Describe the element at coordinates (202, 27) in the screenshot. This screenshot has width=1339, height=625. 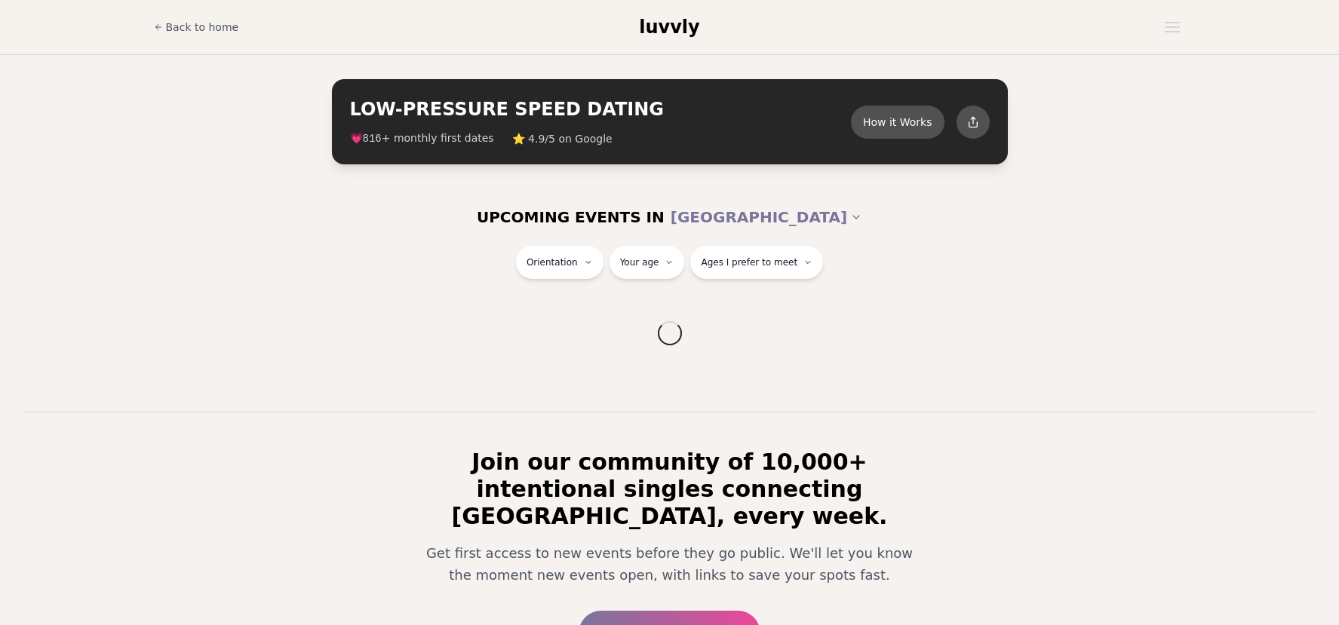
I see `span: Back to home` at that location.